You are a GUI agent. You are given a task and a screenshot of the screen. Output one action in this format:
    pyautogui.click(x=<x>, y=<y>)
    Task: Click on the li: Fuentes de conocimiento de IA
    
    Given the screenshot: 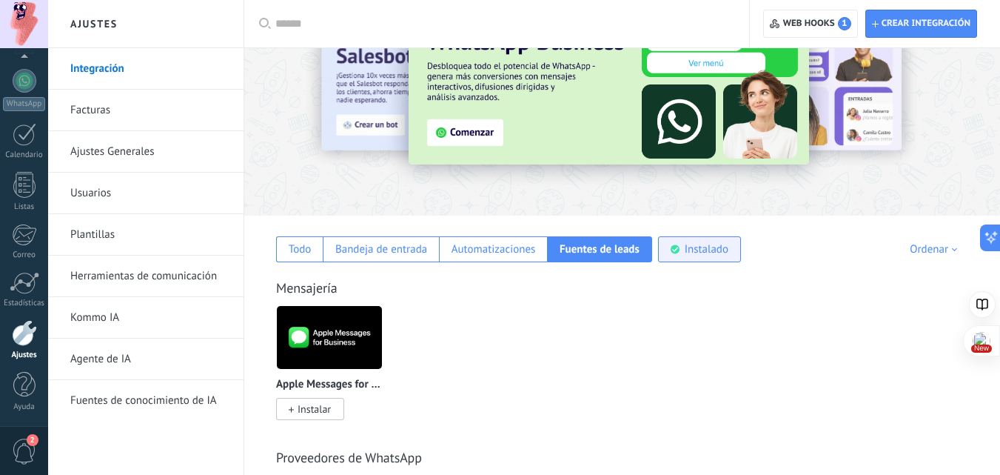 What is the action you would take?
    pyautogui.click(x=146, y=400)
    